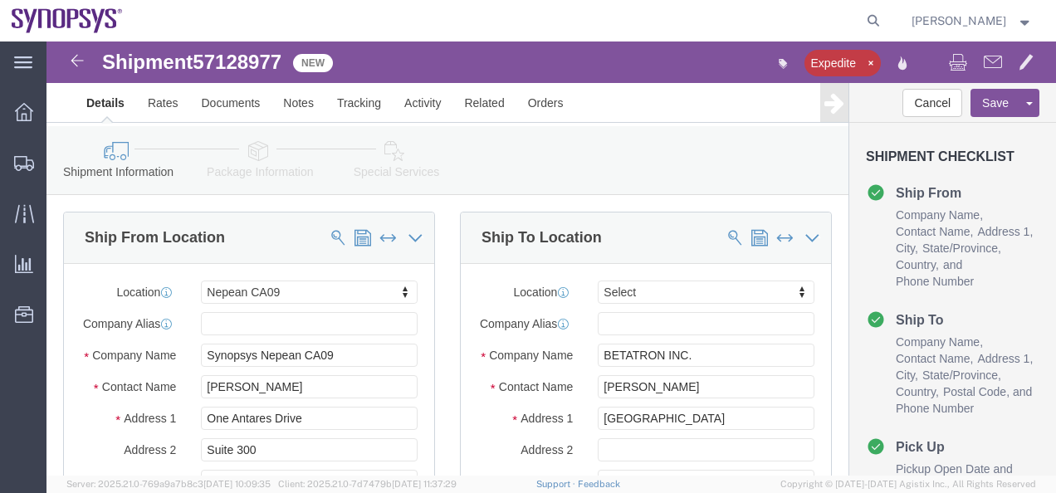 Image resolution: width=1056 pixels, height=493 pixels. I want to click on span: Server: 2025.21.0-769a9a7b8c3, so click(169, 484).